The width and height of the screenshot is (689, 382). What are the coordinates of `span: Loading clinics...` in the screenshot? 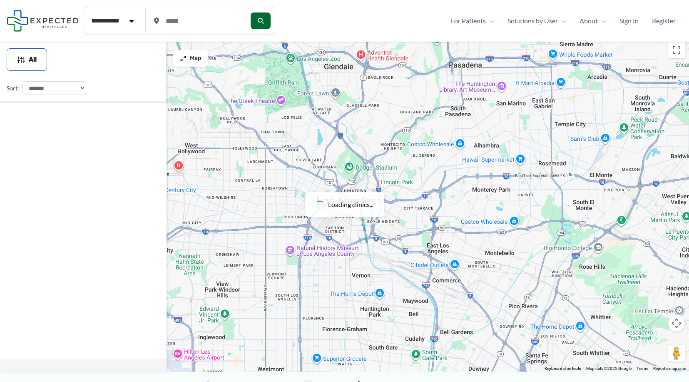 It's located at (350, 204).